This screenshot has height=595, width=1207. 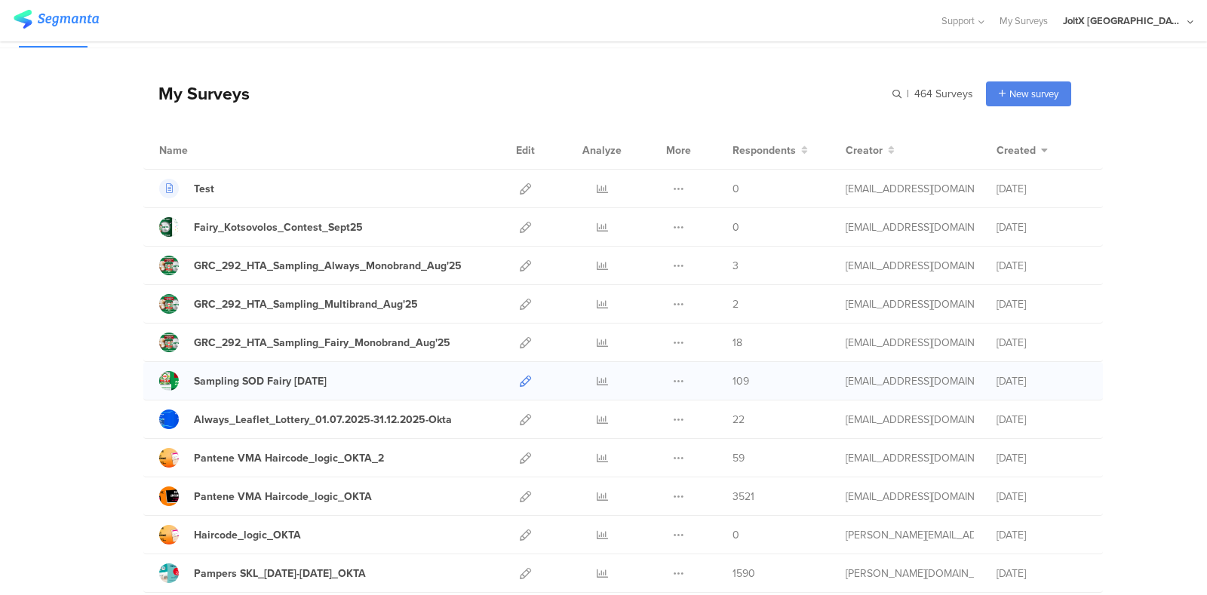 I want to click on span: Creator, so click(x=864, y=150).